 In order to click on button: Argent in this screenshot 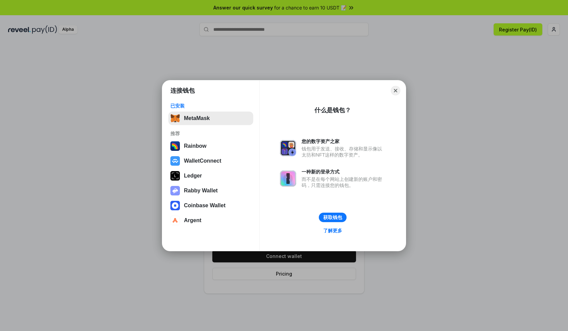, I will do `click(211, 220)`.